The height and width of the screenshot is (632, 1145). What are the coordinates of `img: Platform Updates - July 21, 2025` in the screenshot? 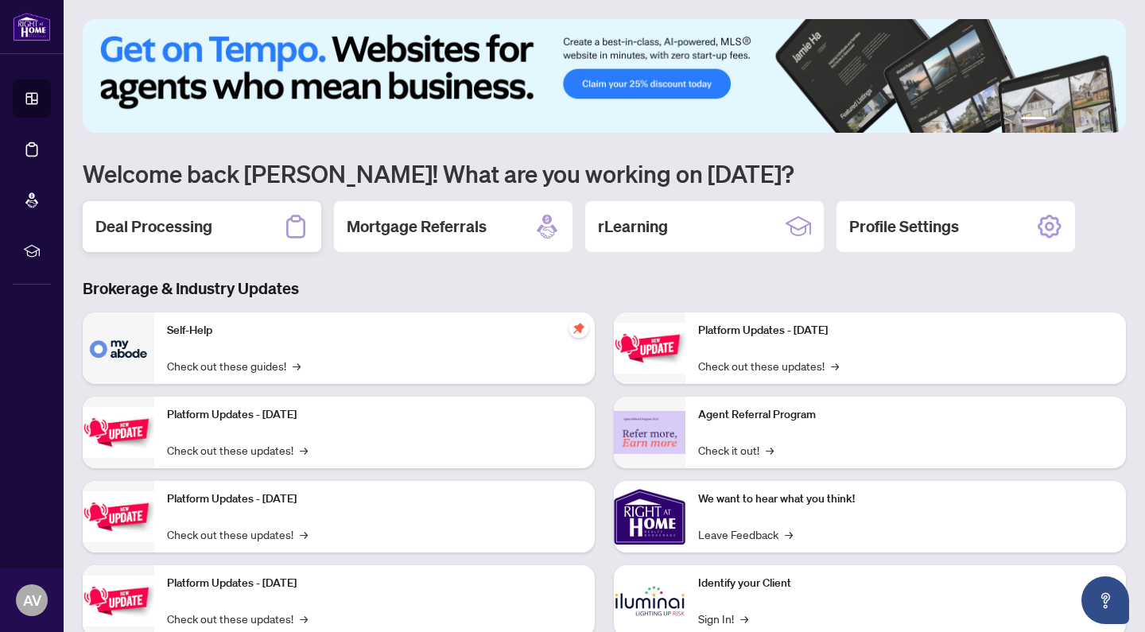 It's located at (118, 516).